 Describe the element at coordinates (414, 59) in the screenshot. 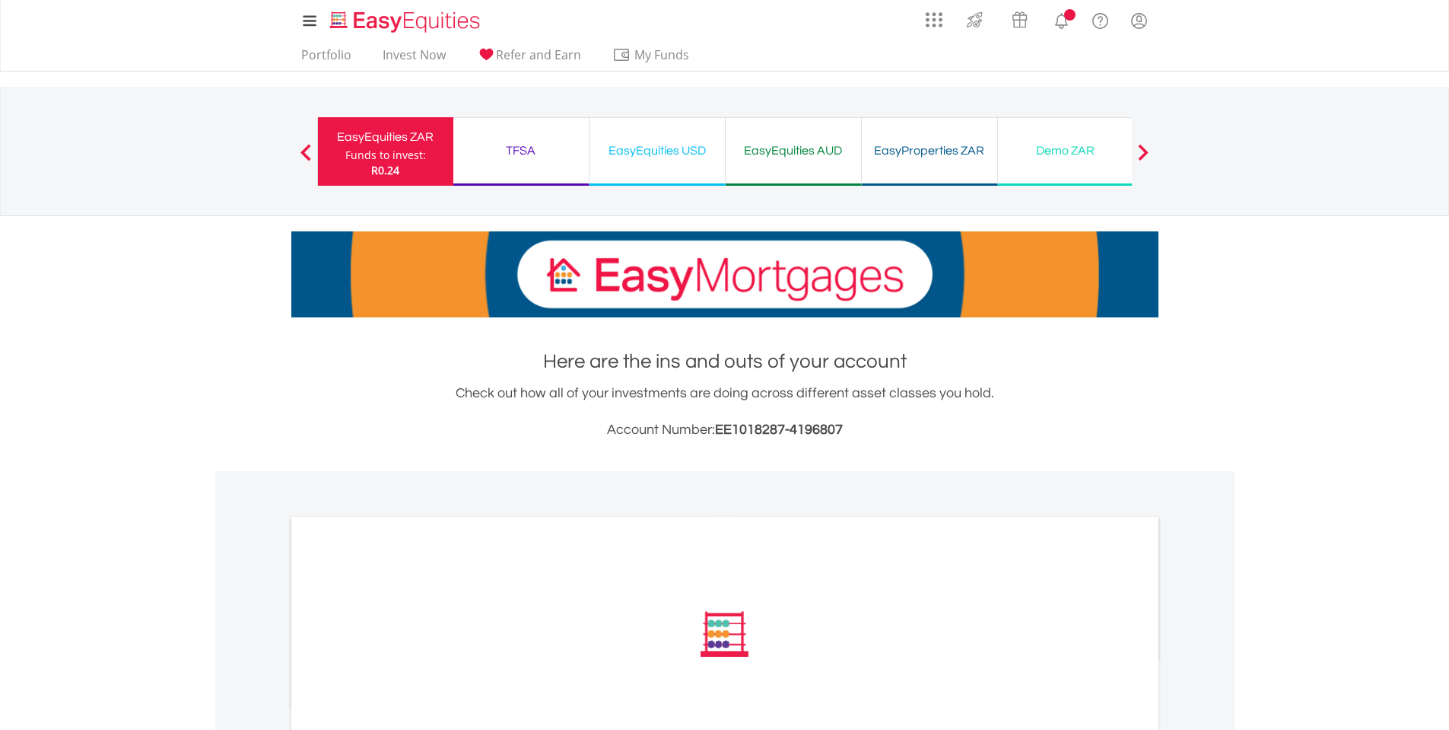

I see `a: Invest Now` at that location.